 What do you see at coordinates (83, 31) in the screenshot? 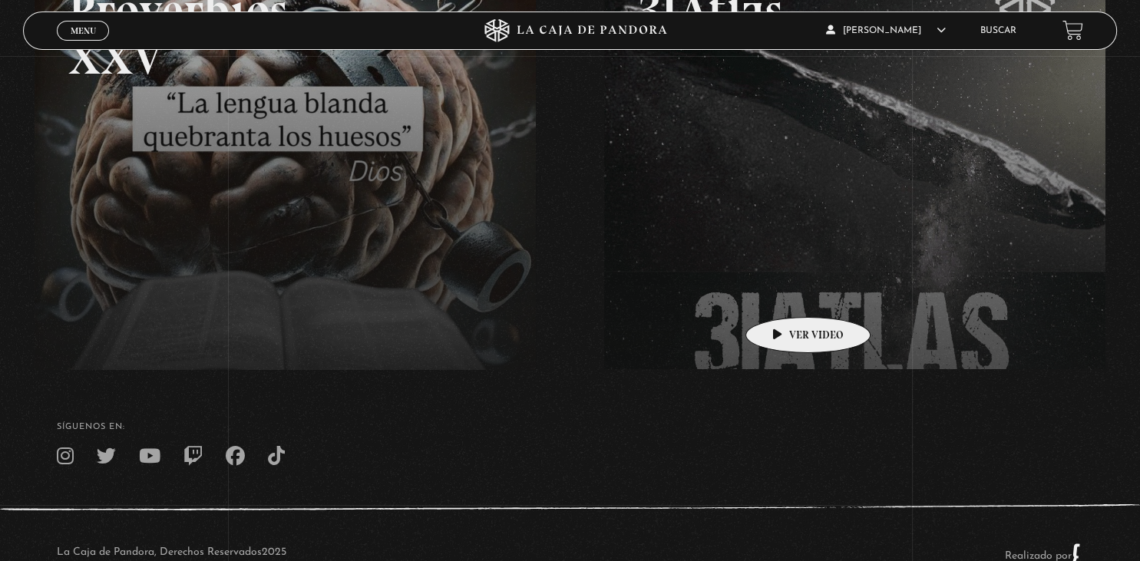
I see `span: Menu` at bounding box center [83, 31].